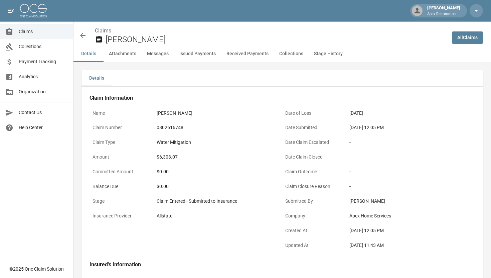 This screenshot has height=278, width=491. I want to click on p: Submitted By, so click(315, 201).